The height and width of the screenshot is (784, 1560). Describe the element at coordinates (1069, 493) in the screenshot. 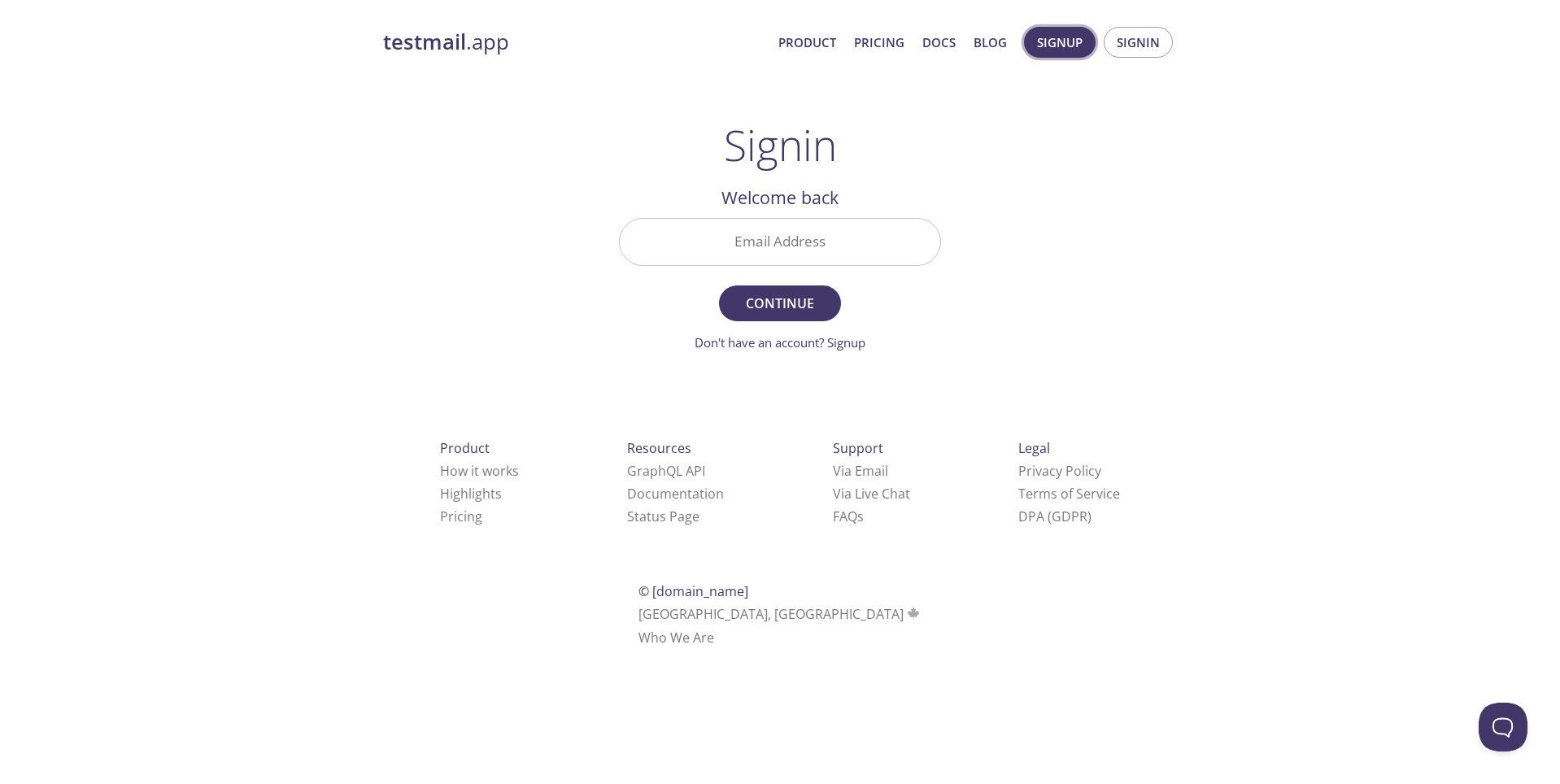

I see `a: Terms of Service` at that location.